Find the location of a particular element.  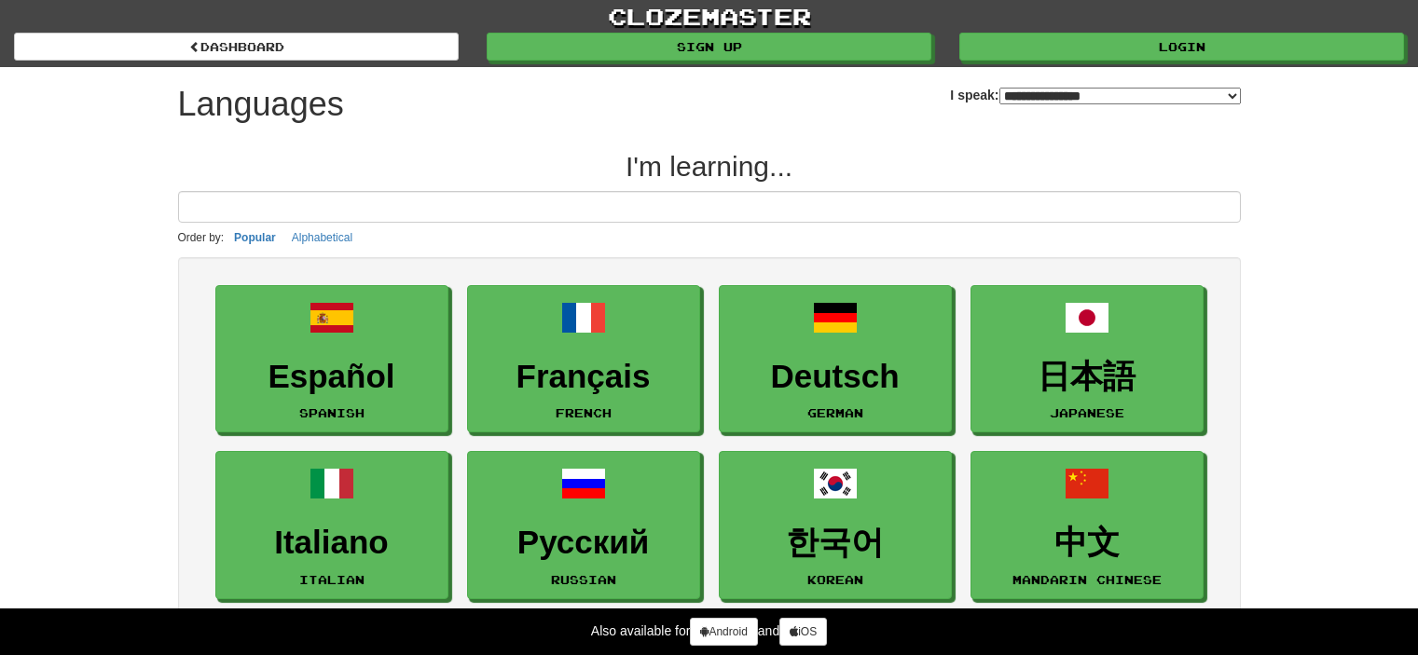

a: dashboard is located at coordinates (236, 47).